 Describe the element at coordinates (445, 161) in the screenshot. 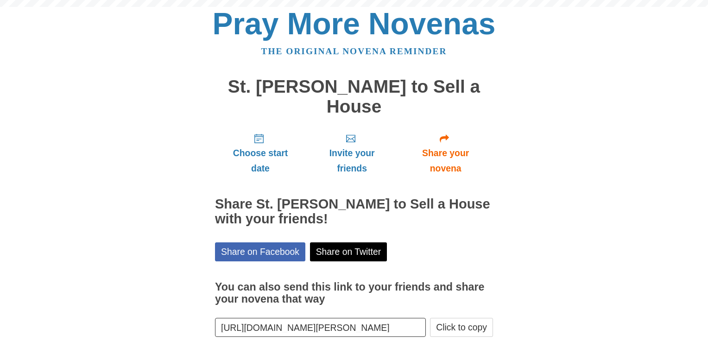

I see `span: Share your novena` at that location.